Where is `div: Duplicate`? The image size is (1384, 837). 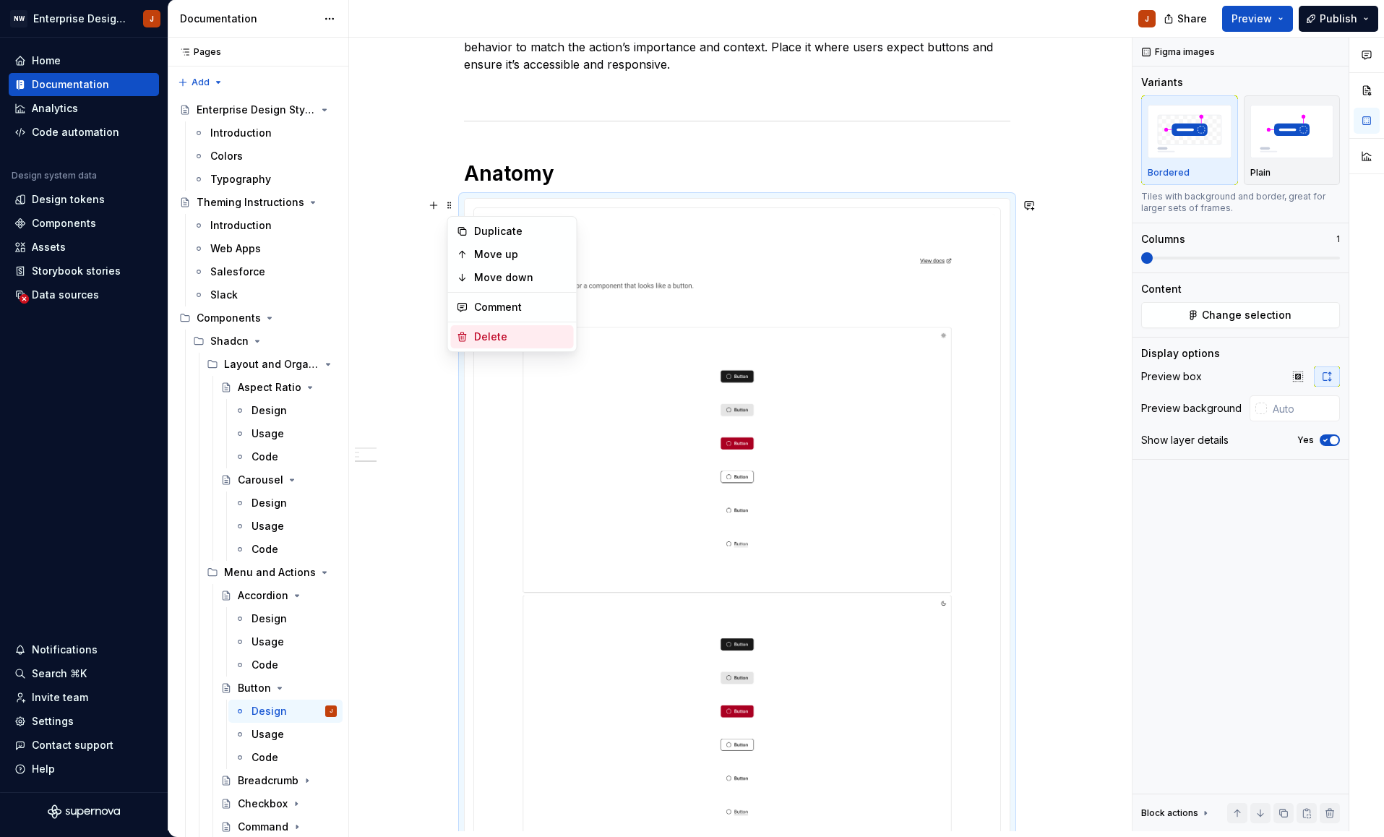 div: Duplicate is located at coordinates (521, 231).